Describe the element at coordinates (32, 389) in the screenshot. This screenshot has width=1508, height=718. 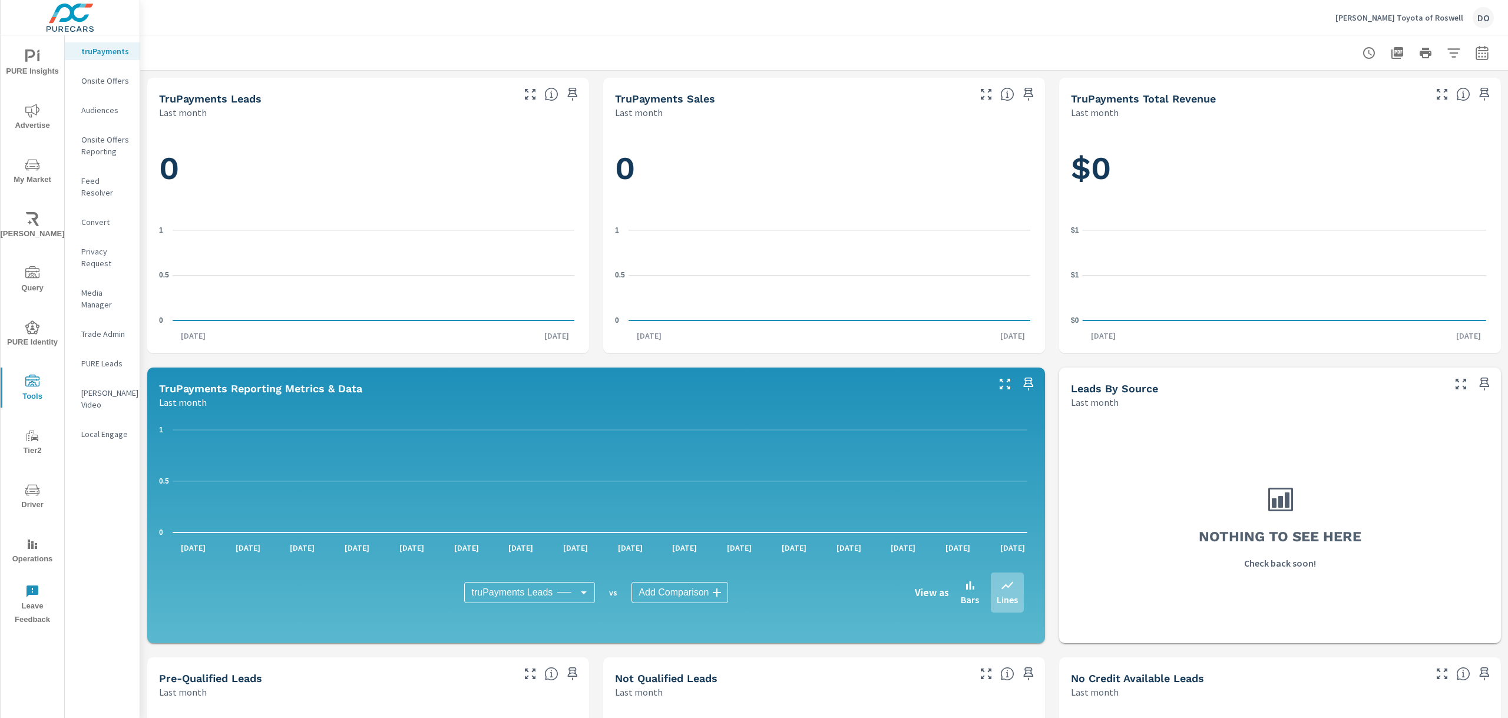
I see `span: Tools` at that location.